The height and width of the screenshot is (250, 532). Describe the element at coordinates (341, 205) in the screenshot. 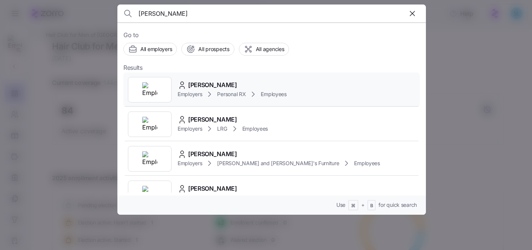

I see `span: Use` at that location.